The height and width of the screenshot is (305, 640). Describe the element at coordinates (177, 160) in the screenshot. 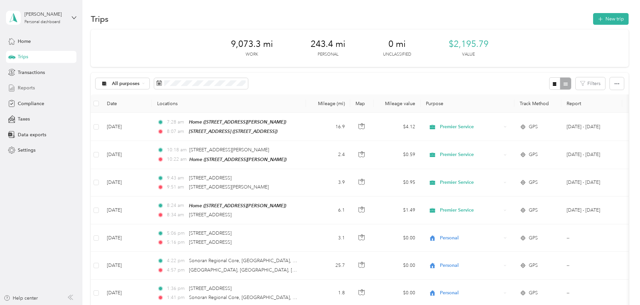

I see `span: 10:22 am` at that location.